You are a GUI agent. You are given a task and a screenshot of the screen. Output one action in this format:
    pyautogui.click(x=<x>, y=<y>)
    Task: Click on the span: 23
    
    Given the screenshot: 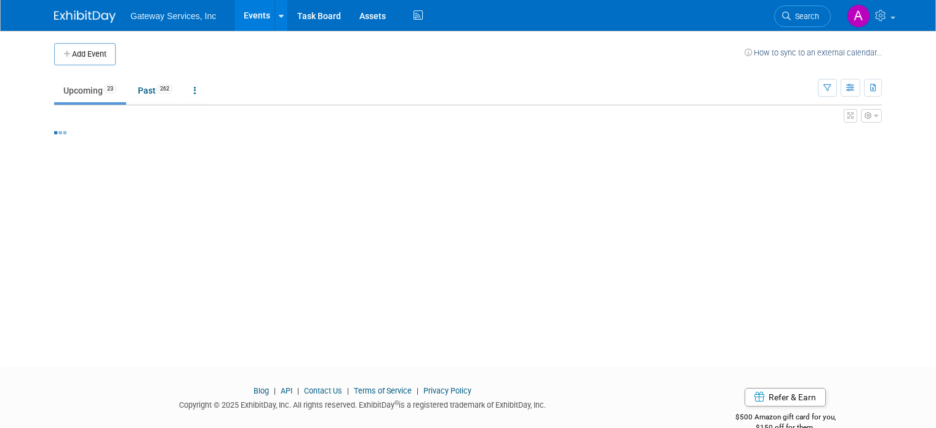 What is the action you would take?
    pyautogui.click(x=110, y=89)
    